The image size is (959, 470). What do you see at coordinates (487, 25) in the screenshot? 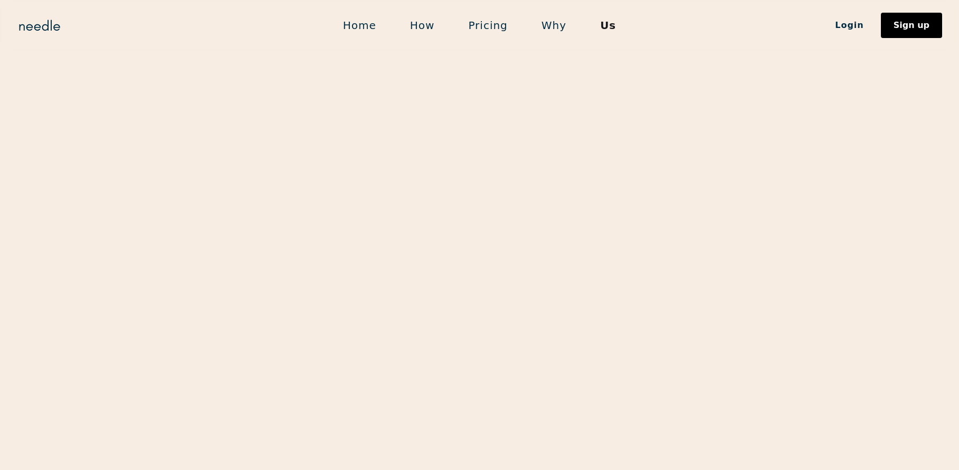
I see `a: Pricing` at bounding box center [487, 25].